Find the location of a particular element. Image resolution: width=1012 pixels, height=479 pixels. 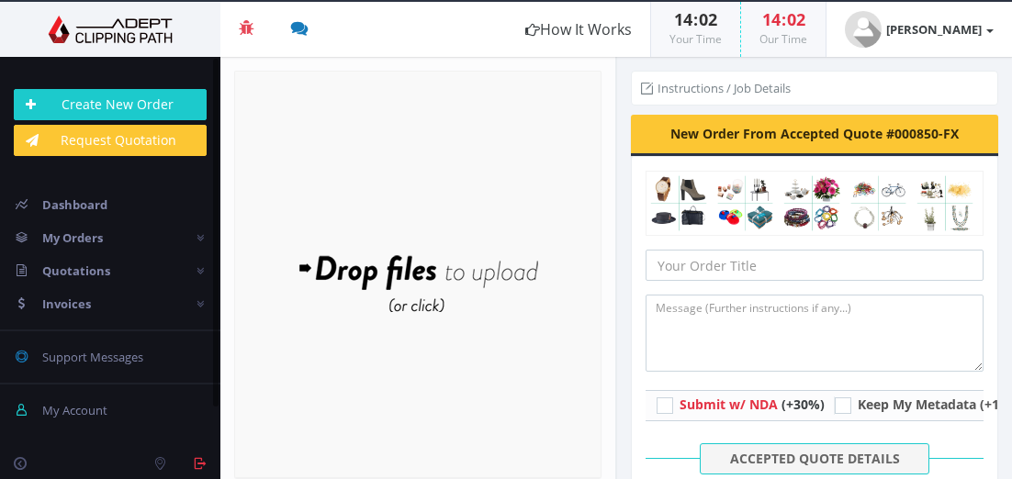

span: Invoices is located at coordinates (66, 304).